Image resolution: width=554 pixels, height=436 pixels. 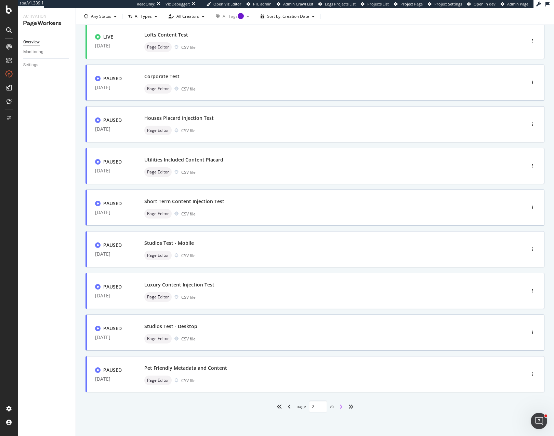 What do you see at coordinates (33, 52) in the screenshot?
I see `div: Monitoring` at bounding box center [33, 52].